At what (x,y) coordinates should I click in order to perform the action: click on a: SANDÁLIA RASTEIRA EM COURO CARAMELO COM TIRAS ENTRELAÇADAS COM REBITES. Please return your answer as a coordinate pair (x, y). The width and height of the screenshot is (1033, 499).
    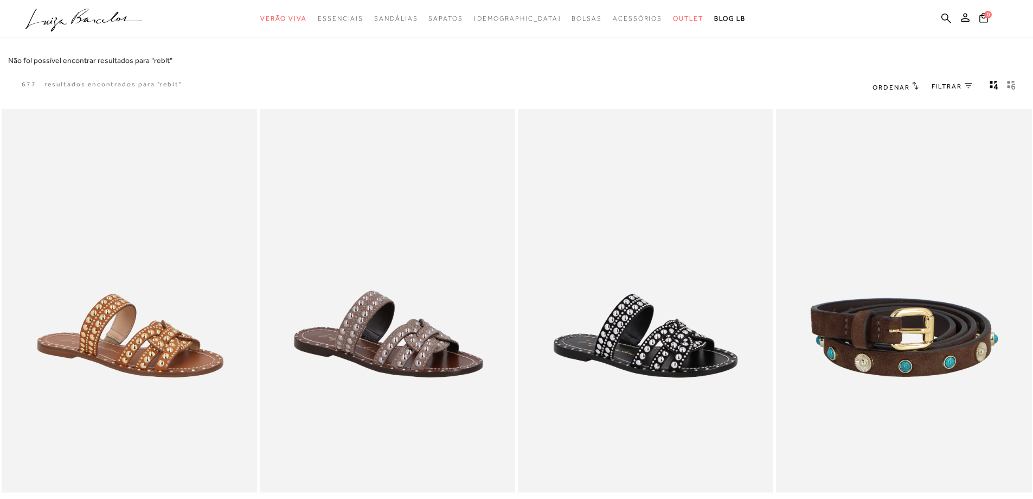
    Looking at the image, I should click on (129, 301).